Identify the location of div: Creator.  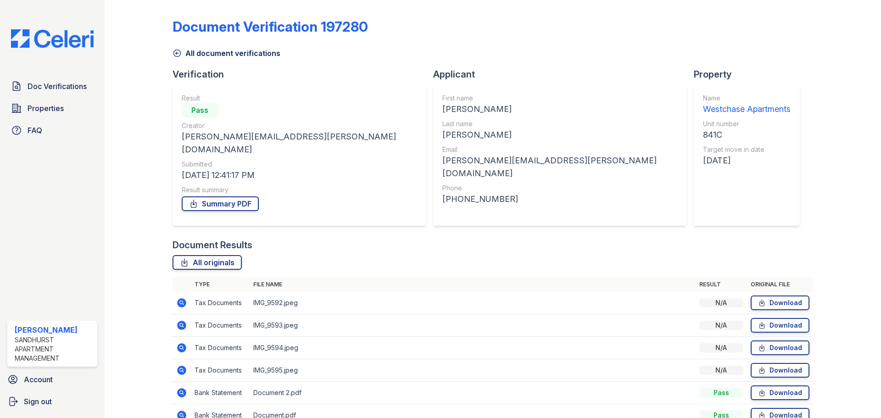
(299, 126).